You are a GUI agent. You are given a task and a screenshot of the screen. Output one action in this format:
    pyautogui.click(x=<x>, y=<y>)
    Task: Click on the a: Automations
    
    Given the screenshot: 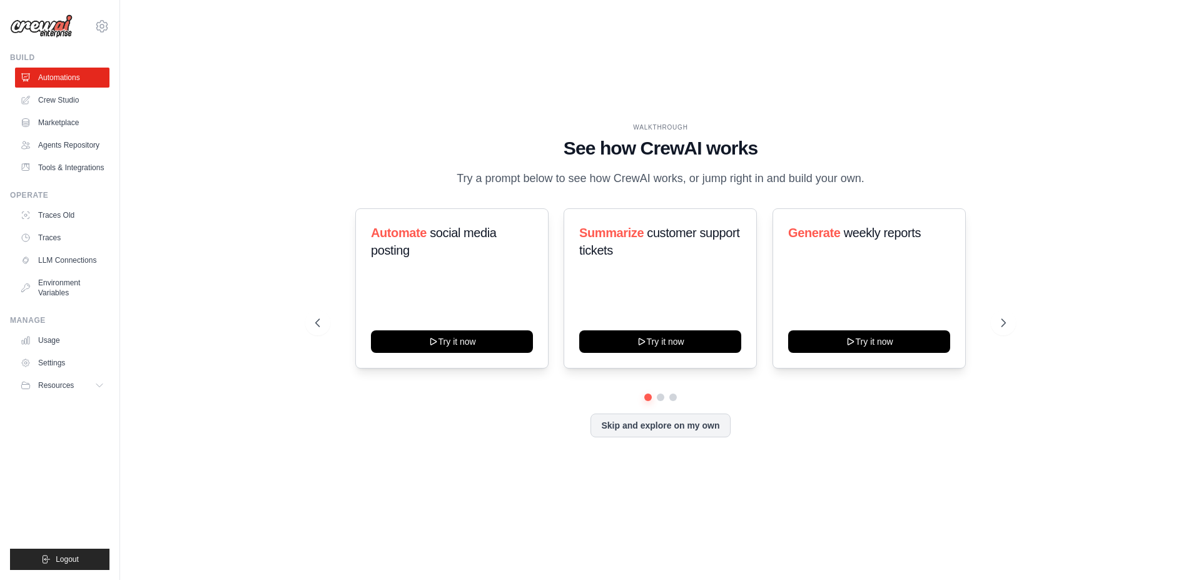 What is the action you would take?
    pyautogui.click(x=62, y=78)
    